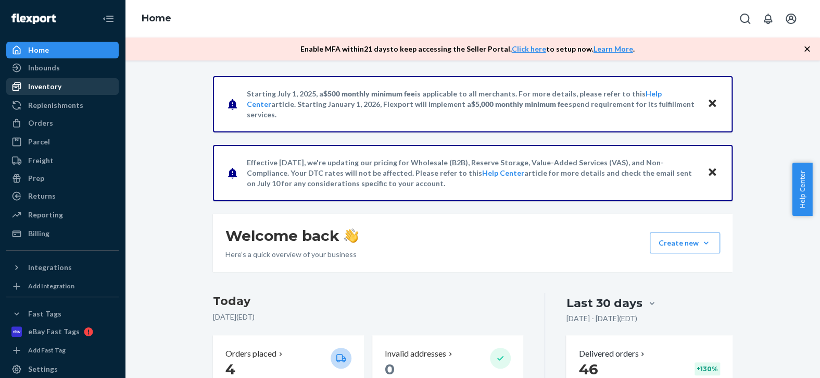  What do you see at coordinates (62, 123) in the screenshot?
I see `a: Orders` at bounding box center [62, 123].